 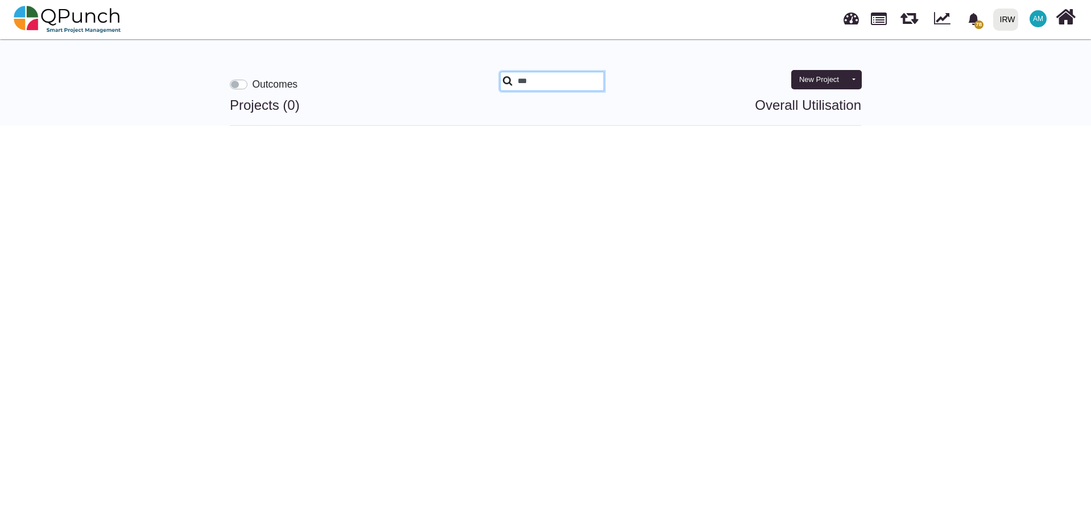 I want to click on img: qpunch-sp.fa6292f.png, so click(x=67, y=19).